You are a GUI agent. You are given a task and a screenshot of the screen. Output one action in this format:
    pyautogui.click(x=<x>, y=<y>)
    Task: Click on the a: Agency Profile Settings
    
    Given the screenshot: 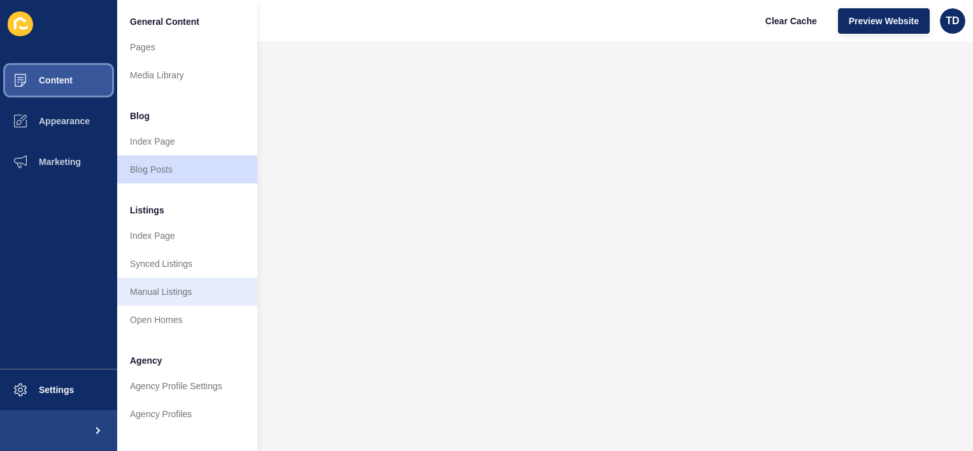 What is the action you would take?
    pyautogui.click(x=187, y=386)
    